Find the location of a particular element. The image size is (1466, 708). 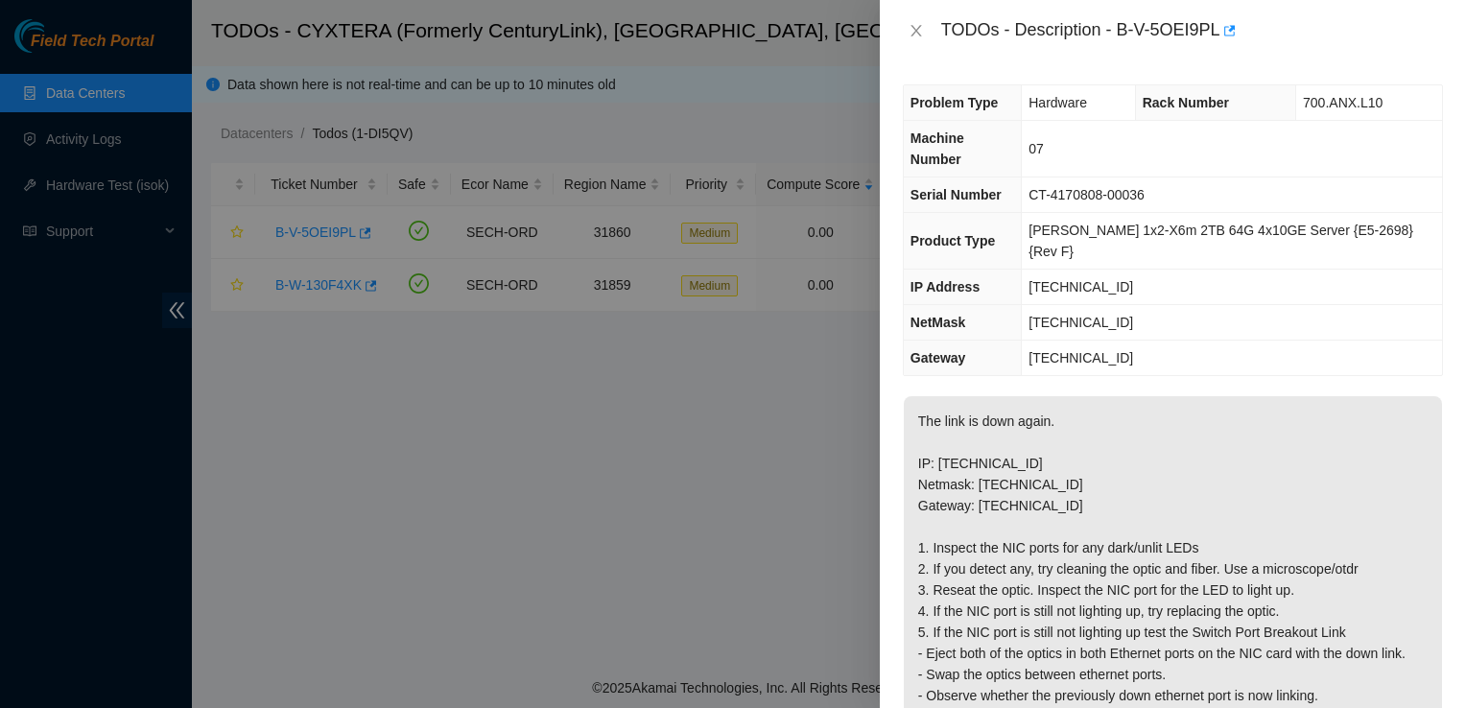

div: TODOs - Description - B-V-5OEI9PL is located at coordinates (1191, 31).